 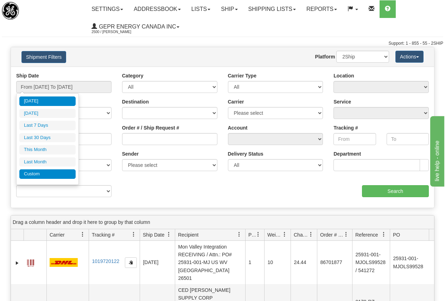 I want to click on a: Recipient filter column settings, so click(x=239, y=234).